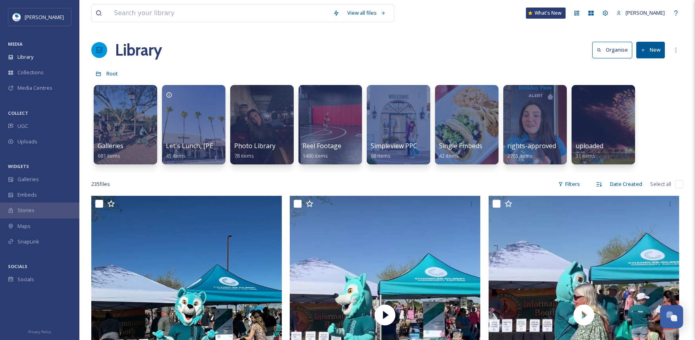 Image resolution: width=695 pixels, height=340 pixels. What do you see at coordinates (26, 210) in the screenshot?
I see `span: Stories` at bounding box center [26, 210].